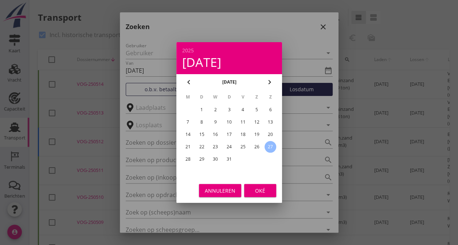 The width and height of the screenshot is (458, 245). What do you see at coordinates (187, 122) in the screenshot?
I see `div: 7` at bounding box center [187, 122].